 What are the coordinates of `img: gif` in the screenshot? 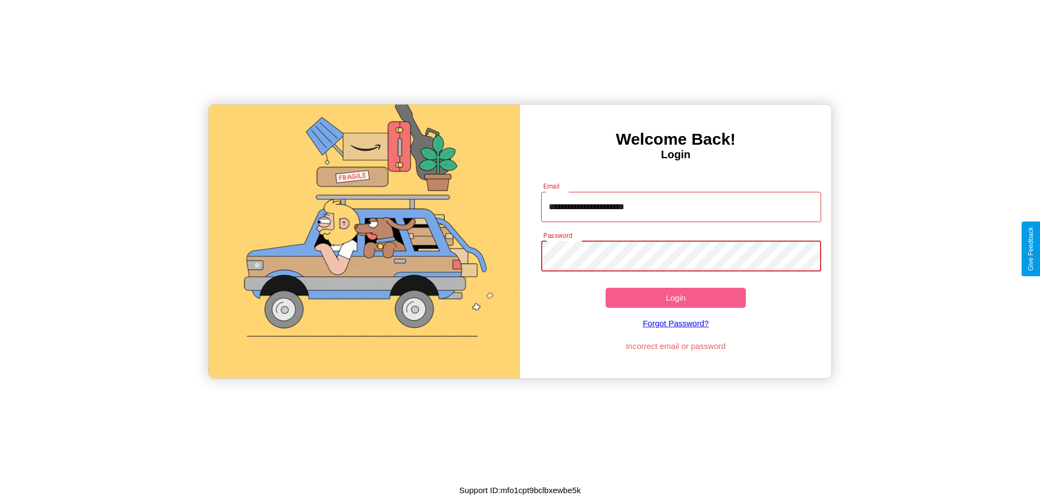 It's located at (364, 241).